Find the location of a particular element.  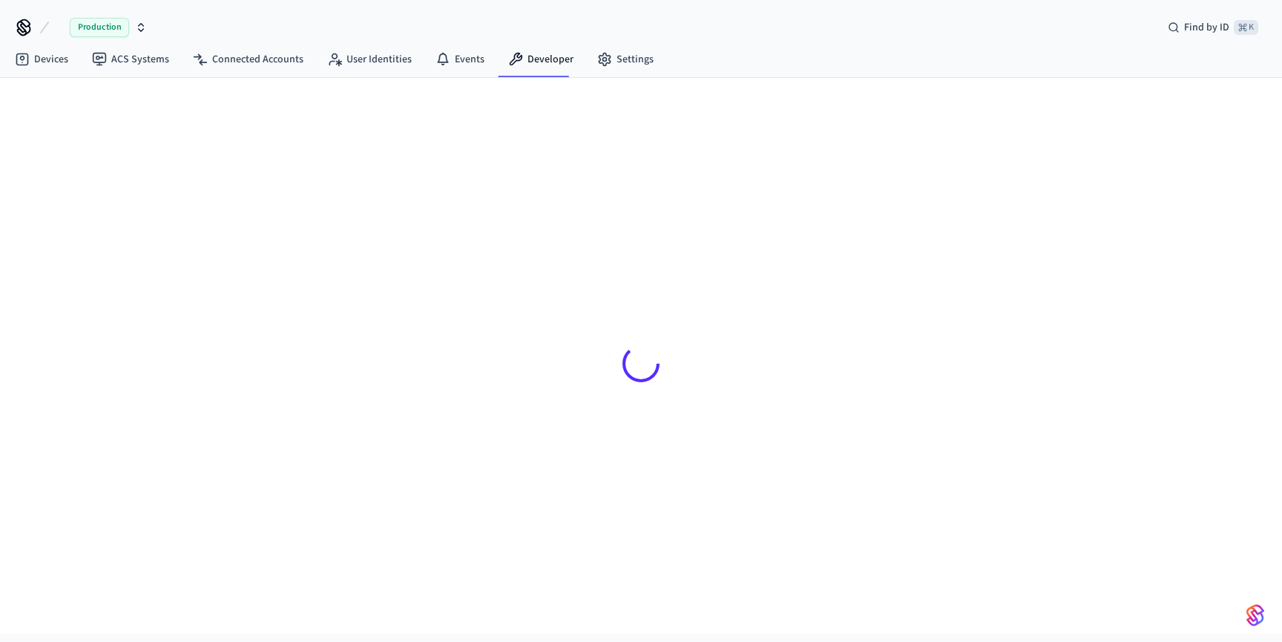

span: Find by ID is located at coordinates (1206, 27).